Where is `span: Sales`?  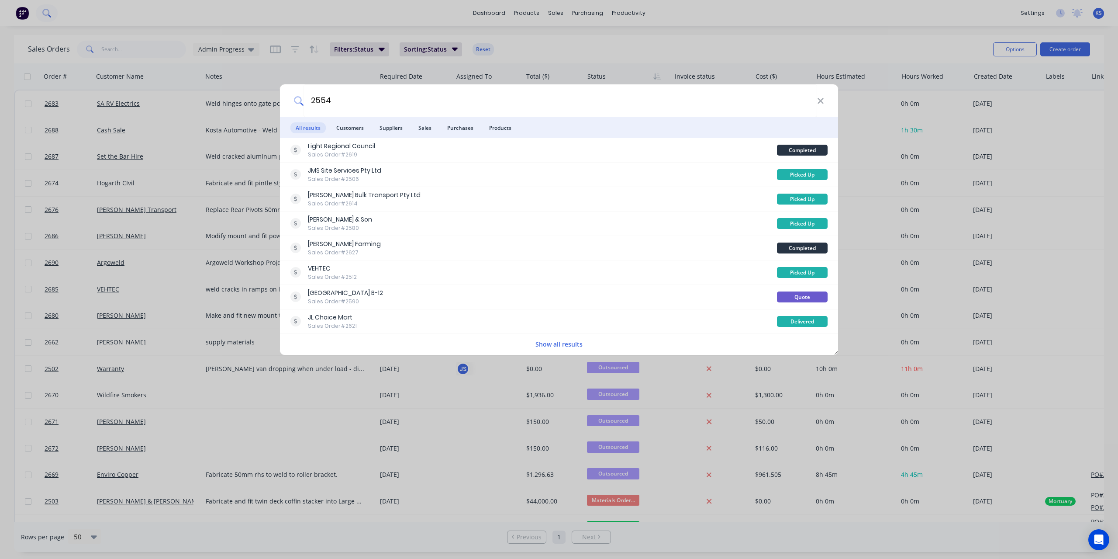
span: Sales is located at coordinates (425, 128).